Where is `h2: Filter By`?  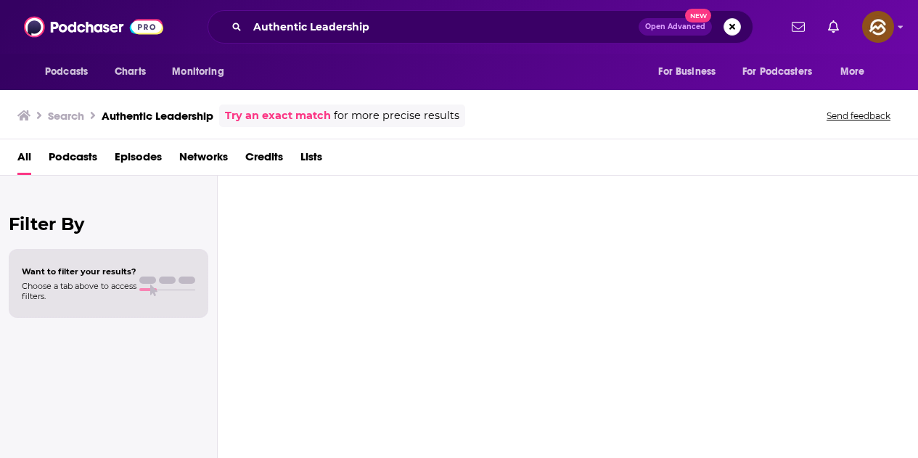
h2: Filter By is located at coordinates (108, 223).